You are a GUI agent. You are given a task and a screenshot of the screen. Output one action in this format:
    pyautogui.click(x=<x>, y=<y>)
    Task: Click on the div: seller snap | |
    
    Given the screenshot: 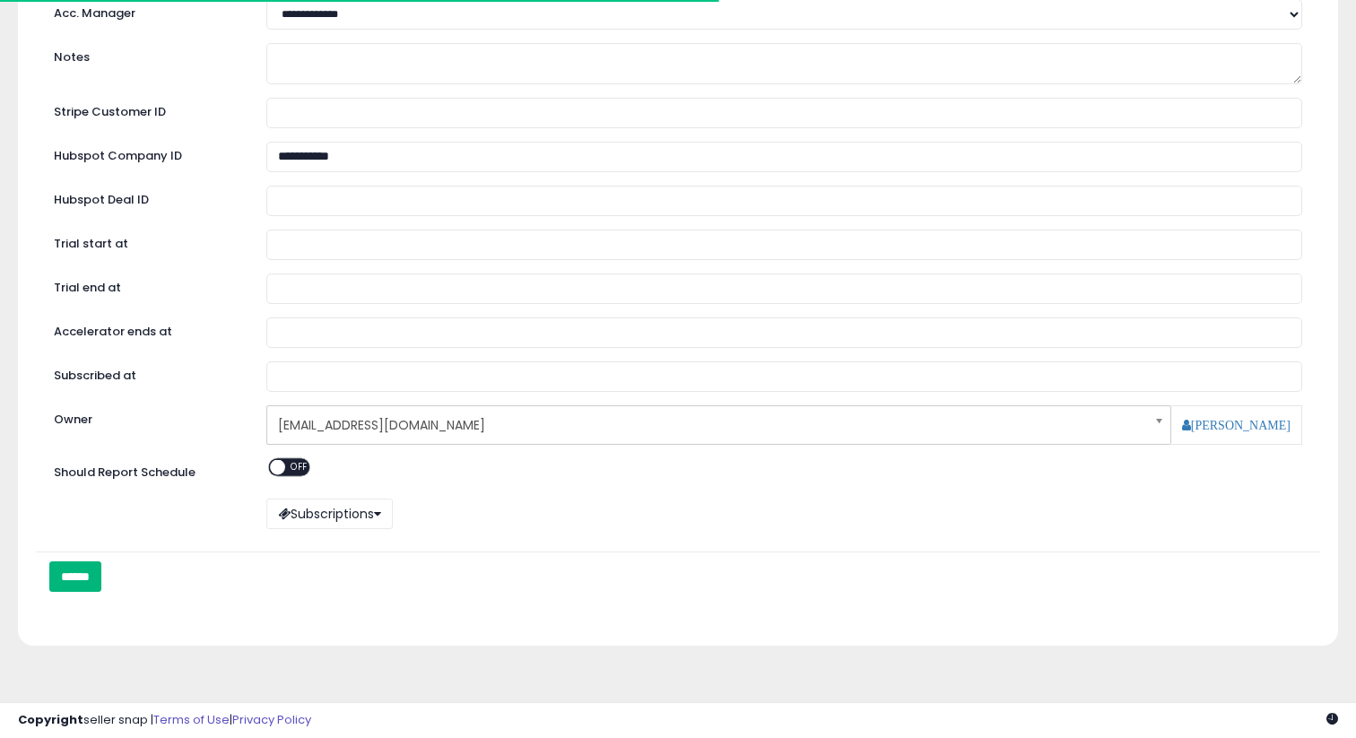 What is the action you would take?
    pyautogui.click(x=164, y=720)
    